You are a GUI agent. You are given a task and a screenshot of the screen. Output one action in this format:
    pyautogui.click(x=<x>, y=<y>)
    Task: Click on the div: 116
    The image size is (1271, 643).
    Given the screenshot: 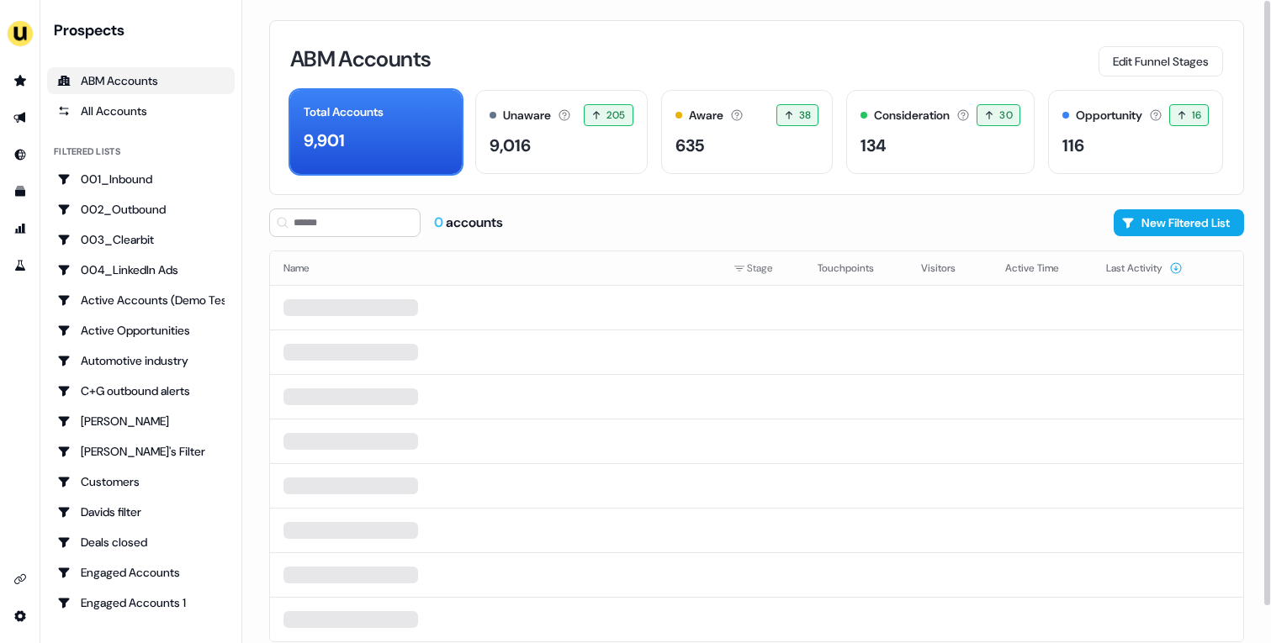 What is the action you would take?
    pyautogui.click(x=1073, y=145)
    